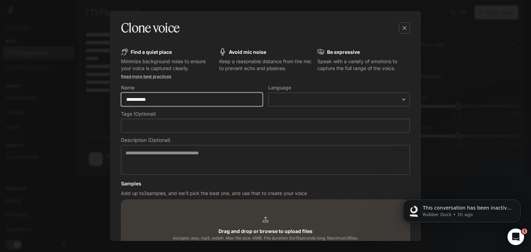 Image resolution: width=531 pixels, height=252 pixels. I want to click on h5: Clone voice, so click(150, 28).